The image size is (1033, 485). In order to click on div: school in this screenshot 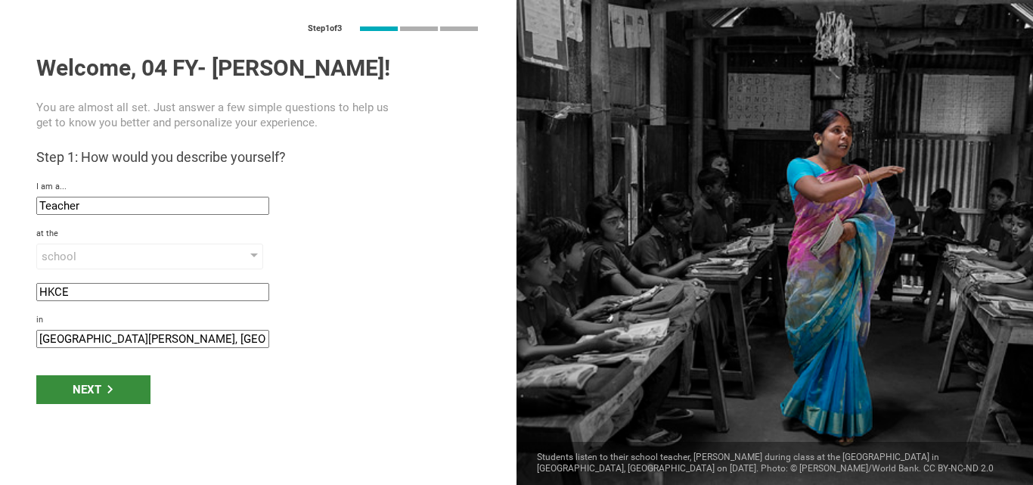, I will do `click(128, 256)`.